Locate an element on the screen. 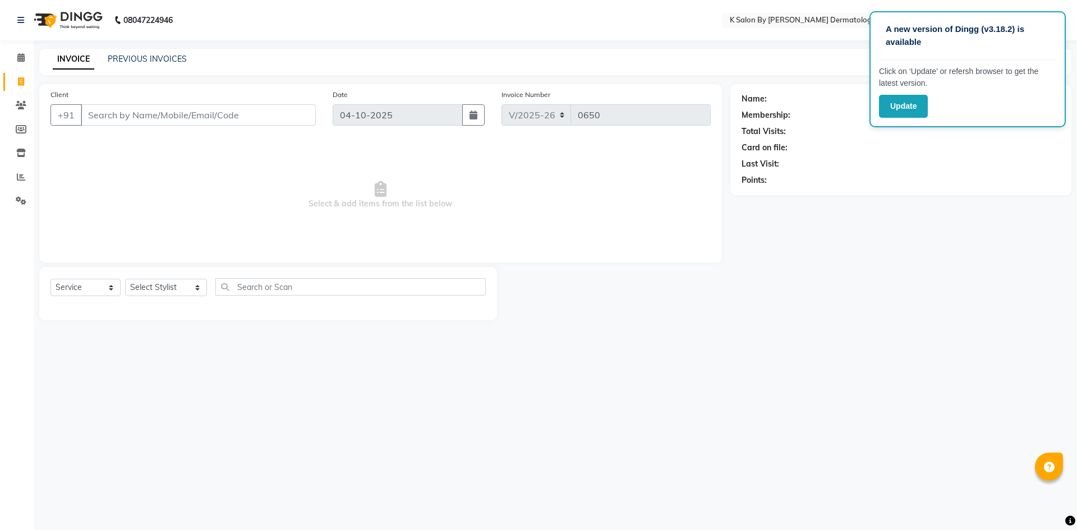  label: Date is located at coordinates (340, 95).